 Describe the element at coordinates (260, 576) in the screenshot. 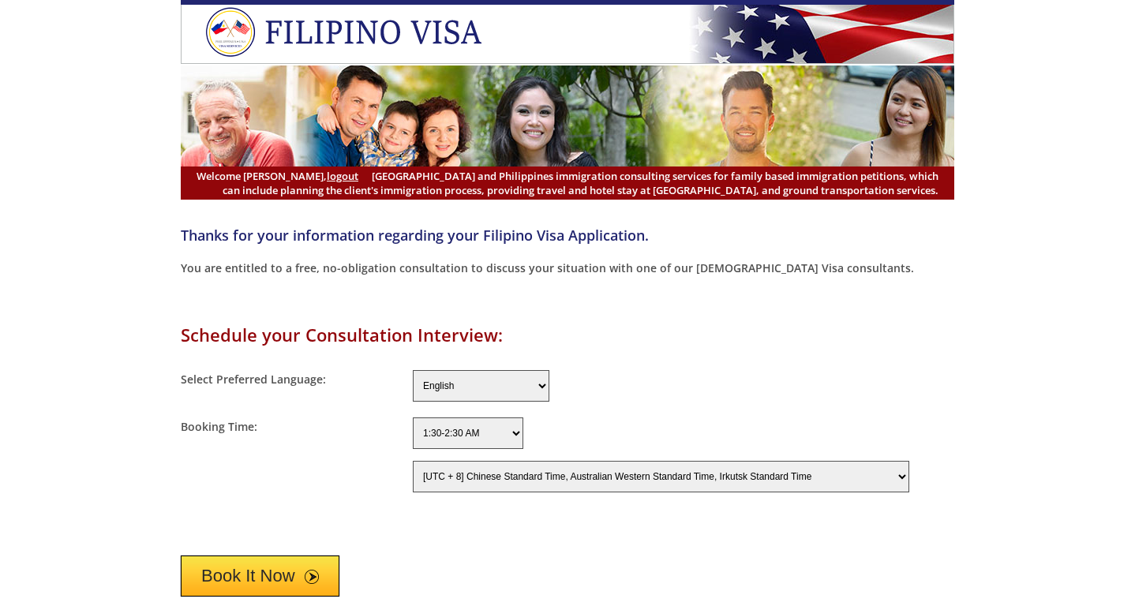

I see `button: Book It Now` at that location.